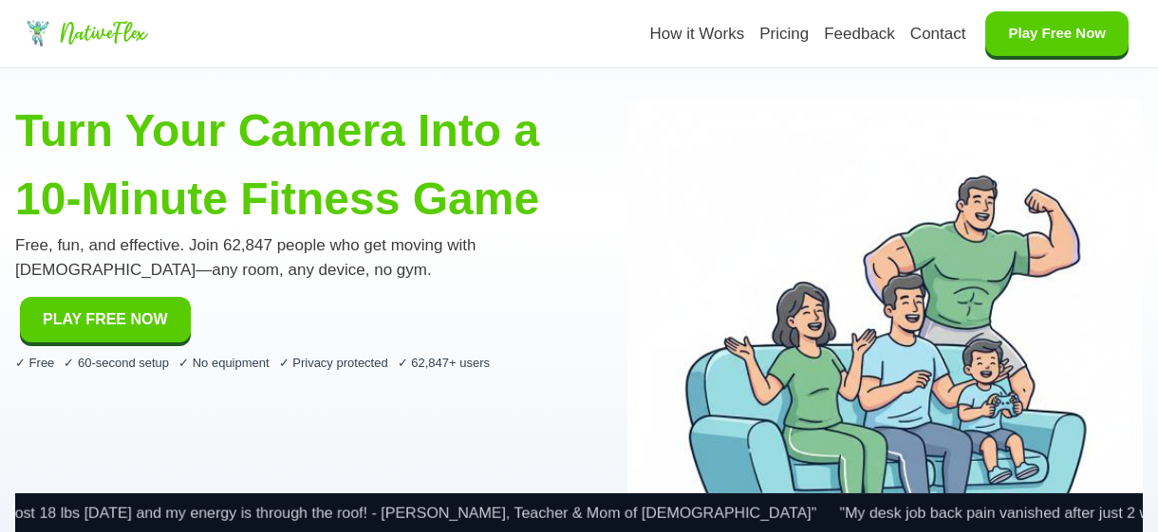 The image size is (1158, 532). Describe the element at coordinates (38, 33) in the screenshot. I see `img: NativeFlex` at that location.